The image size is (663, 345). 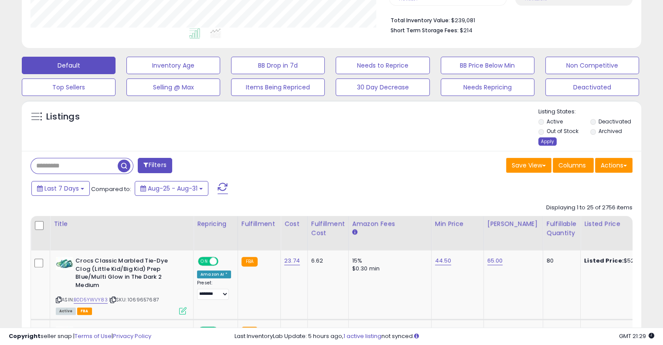 I want to click on button: Deactivated, so click(x=592, y=87).